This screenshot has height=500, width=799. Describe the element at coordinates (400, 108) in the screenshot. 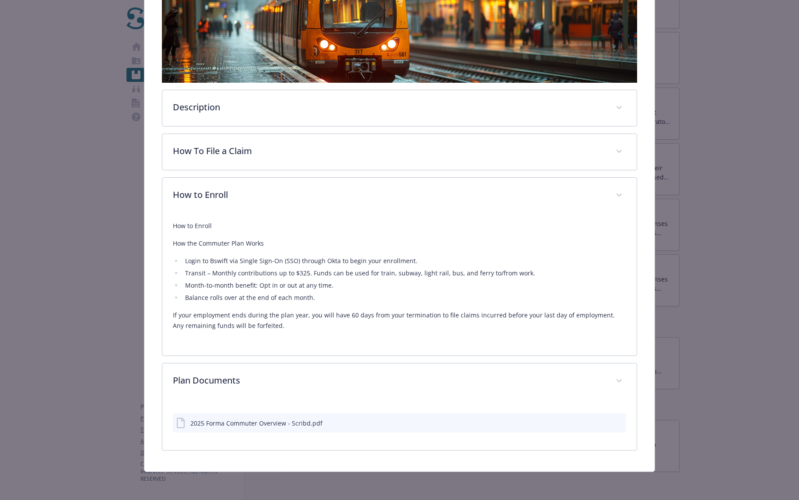

I see `div: Description` at that location.